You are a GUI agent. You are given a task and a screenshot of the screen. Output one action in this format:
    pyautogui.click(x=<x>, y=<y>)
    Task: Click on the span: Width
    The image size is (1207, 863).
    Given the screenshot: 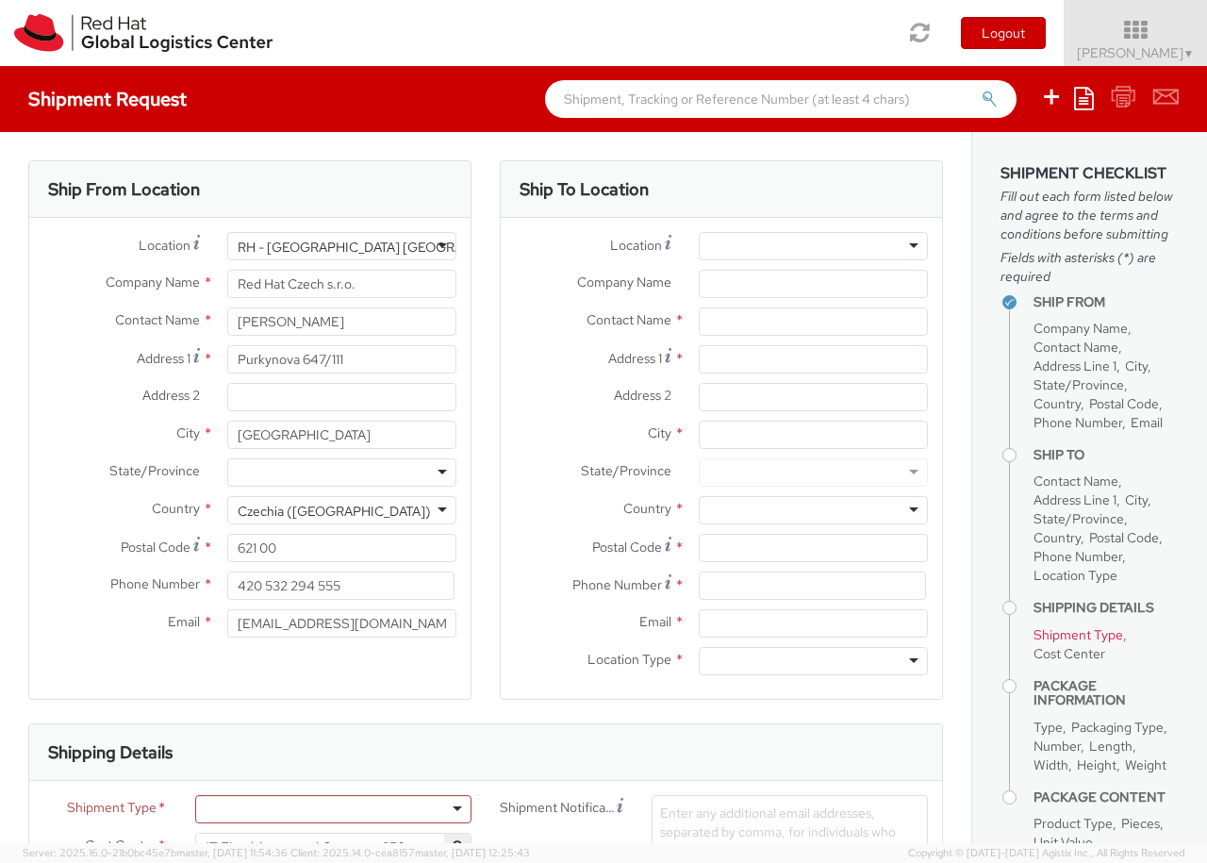 What is the action you would take?
    pyautogui.click(x=1050, y=765)
    